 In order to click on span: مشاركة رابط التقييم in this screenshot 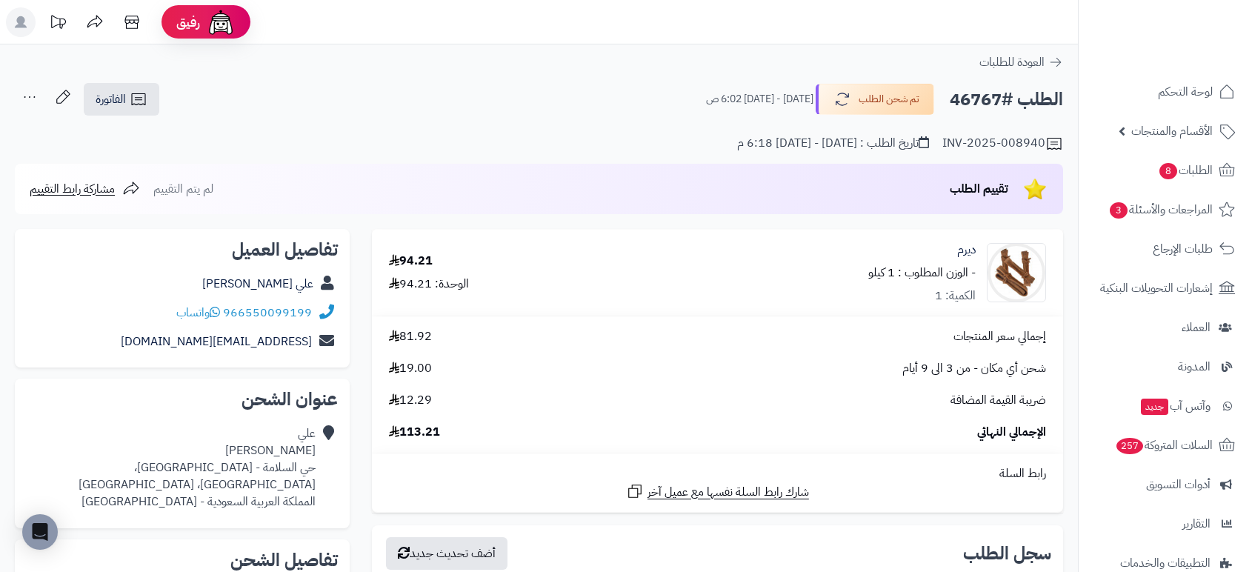, I will do `click(72, 189)`.